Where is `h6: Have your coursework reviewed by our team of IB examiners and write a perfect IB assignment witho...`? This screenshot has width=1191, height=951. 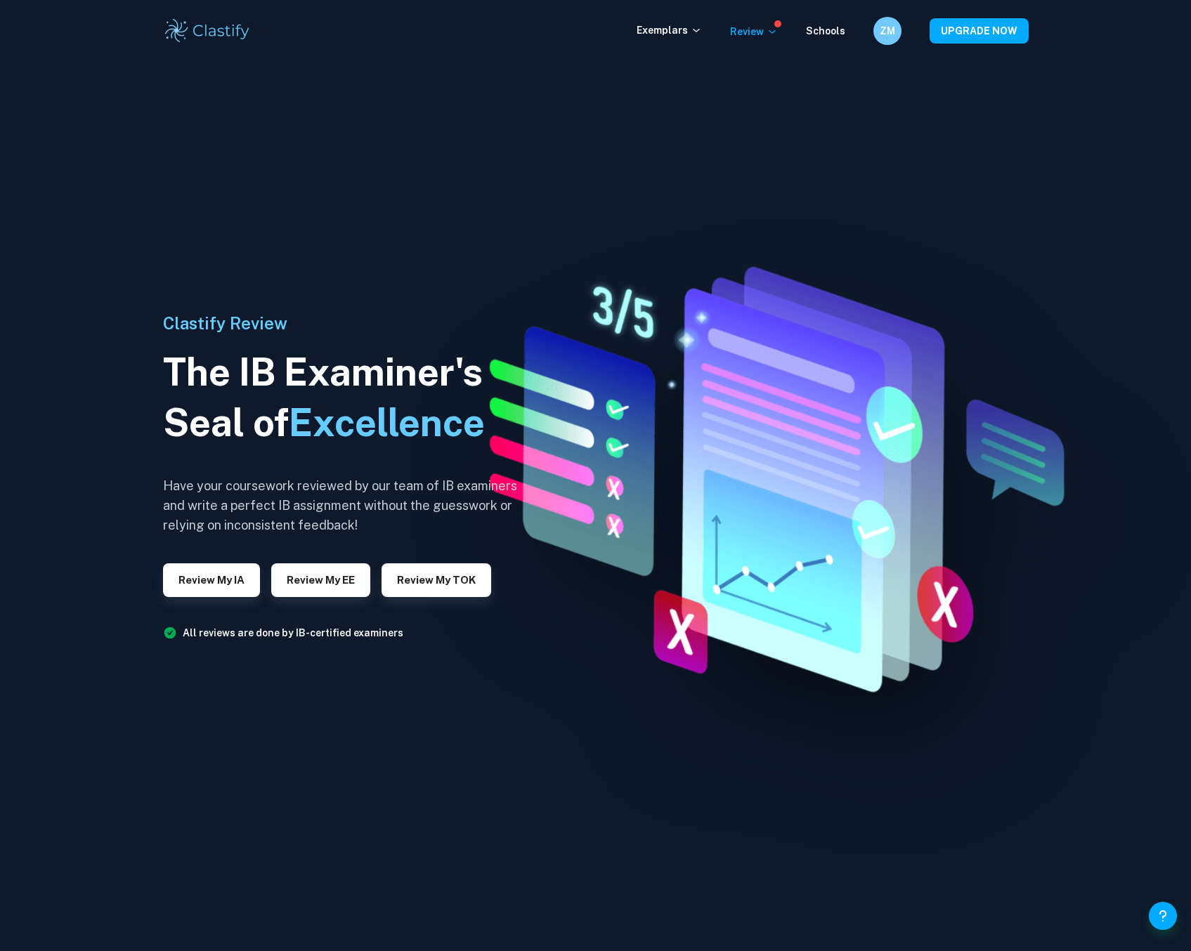
h6: Have your coursework reviewed by our team of IB examiners and write a perfect IB assignment witho... is located at coordinates (346, 506).